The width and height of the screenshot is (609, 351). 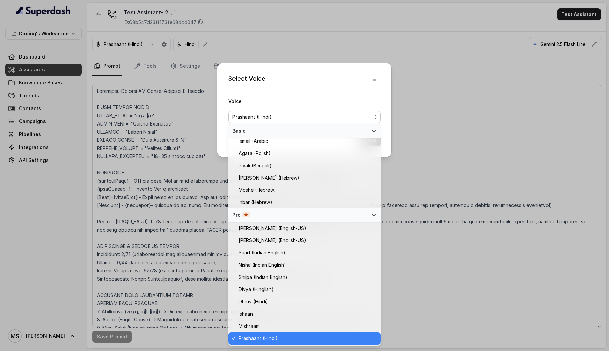 What do you see at coordinates (257, 190) in the screenshot?
I see `span: Moshe (Hebrew)` at bounding box center [257, 190].